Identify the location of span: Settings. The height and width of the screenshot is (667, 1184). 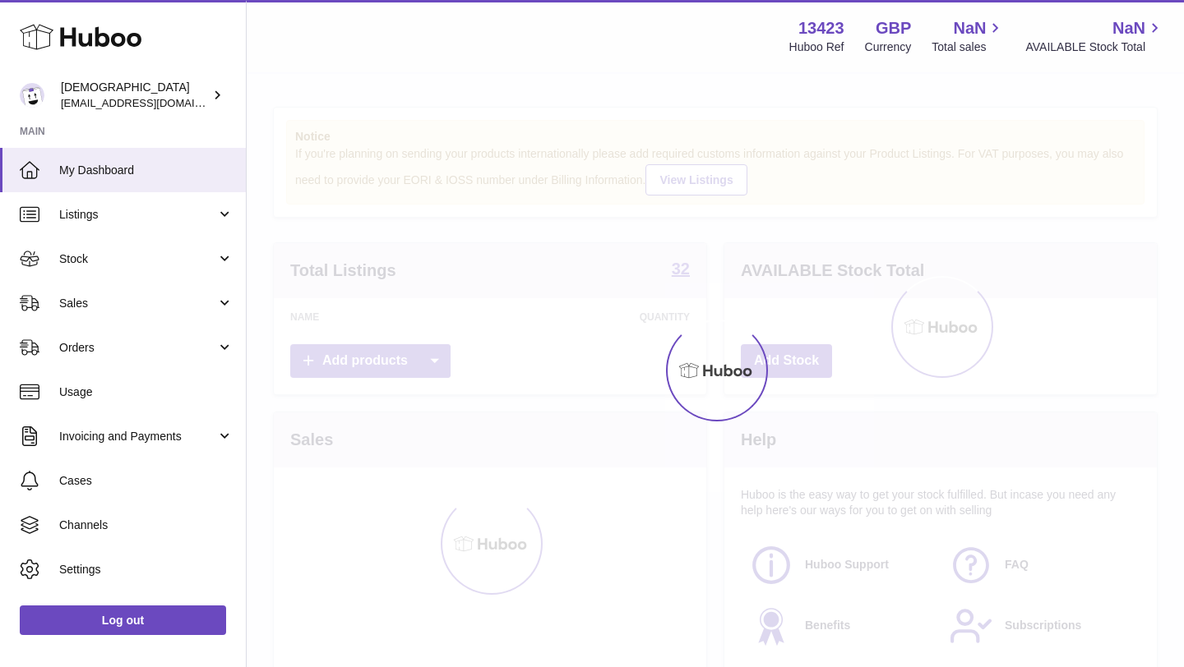
(146, 570).